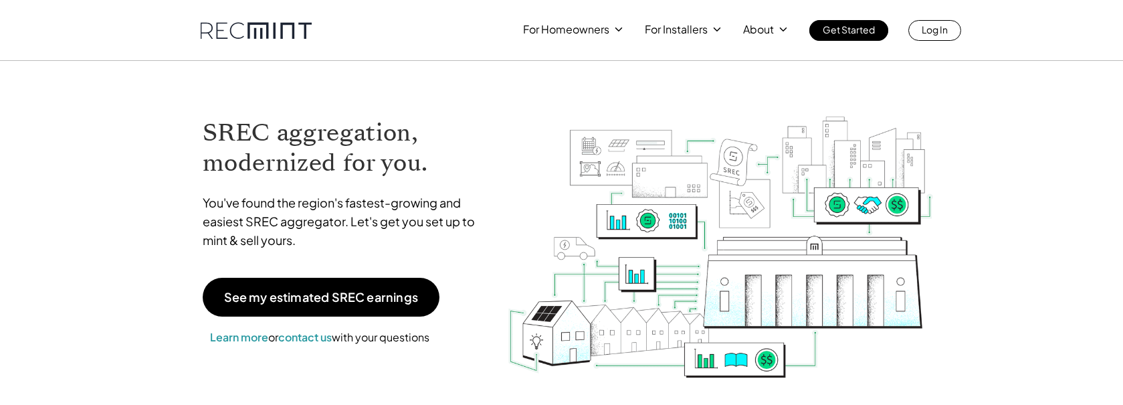 The image size is (1123, 405). Describe the element at coordinates (305, 337) in the screenshot. I see `span: contact us` at that location.